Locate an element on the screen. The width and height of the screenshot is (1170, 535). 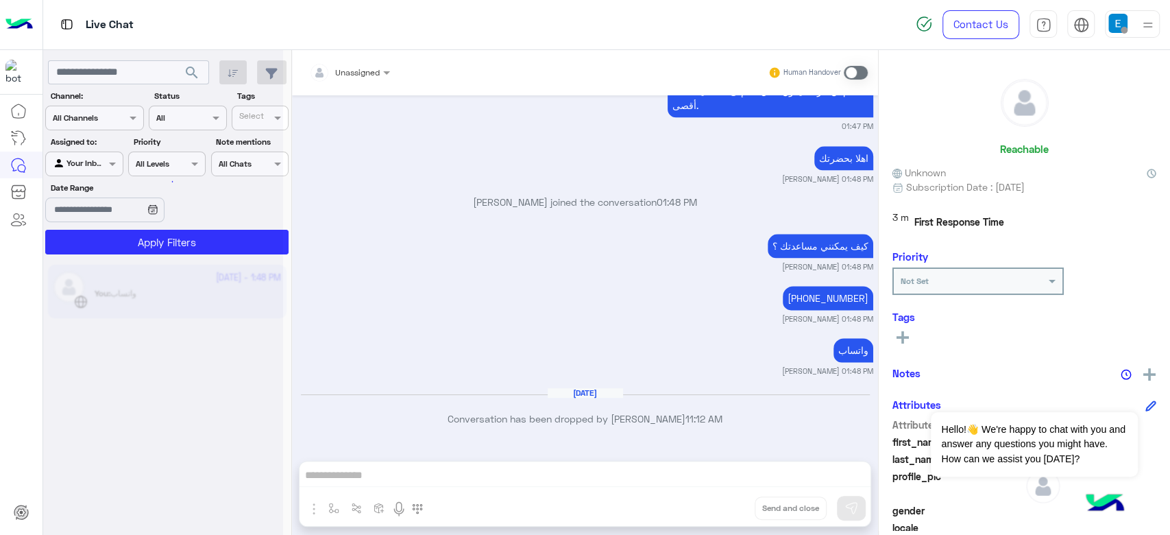
span: profile_pic is located at coordinates (958, 485).